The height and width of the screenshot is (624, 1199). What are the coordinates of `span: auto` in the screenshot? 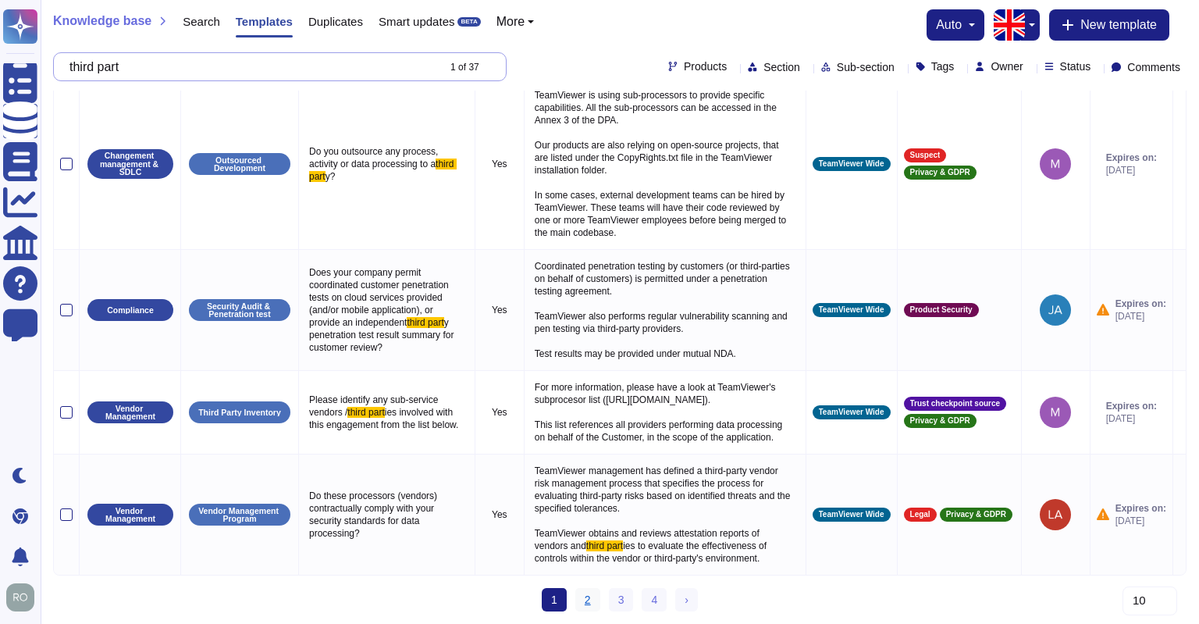 It's located at (948, 25).